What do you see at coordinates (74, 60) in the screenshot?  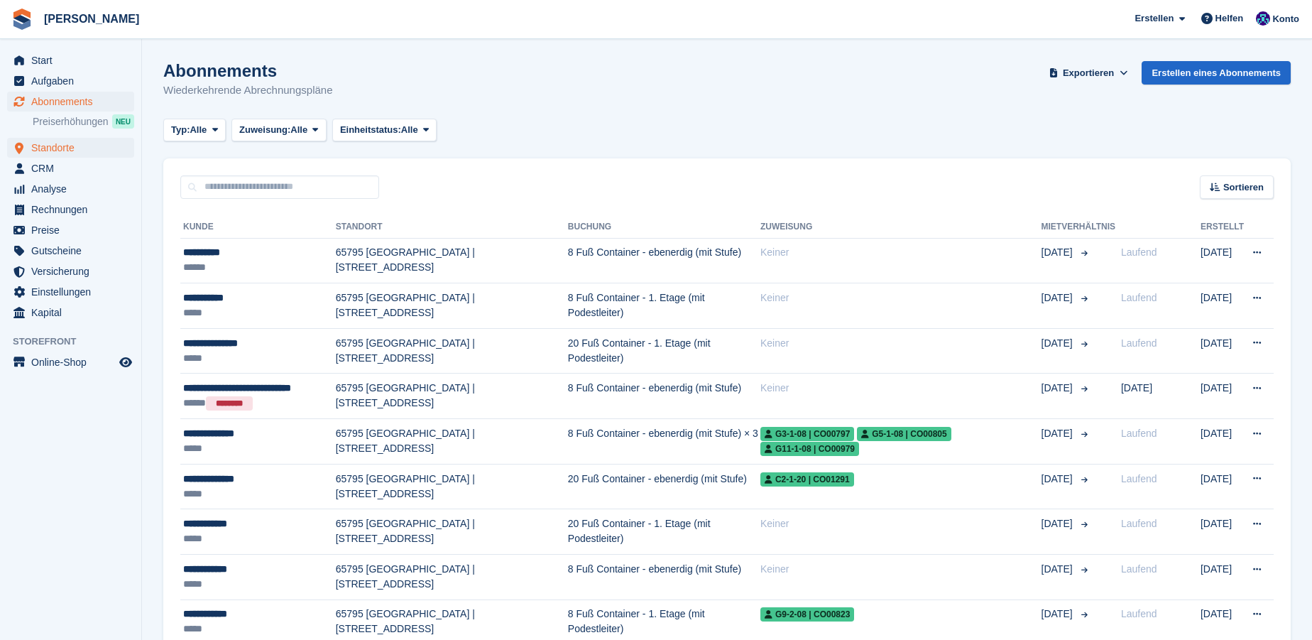 I see `span: Start` at bounding box center [74, 60].